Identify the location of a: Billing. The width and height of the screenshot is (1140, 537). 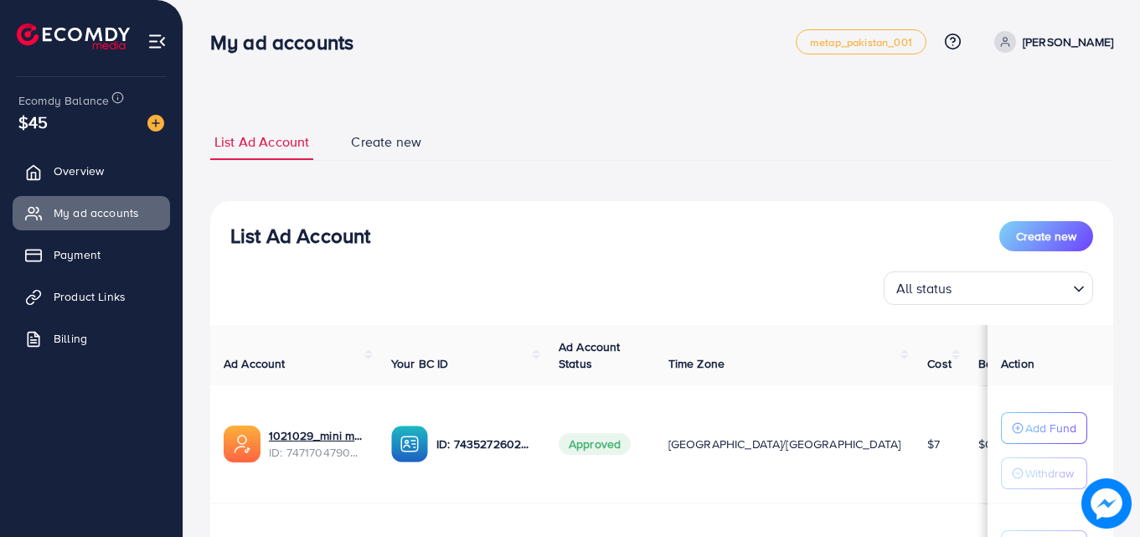
(91, 338).